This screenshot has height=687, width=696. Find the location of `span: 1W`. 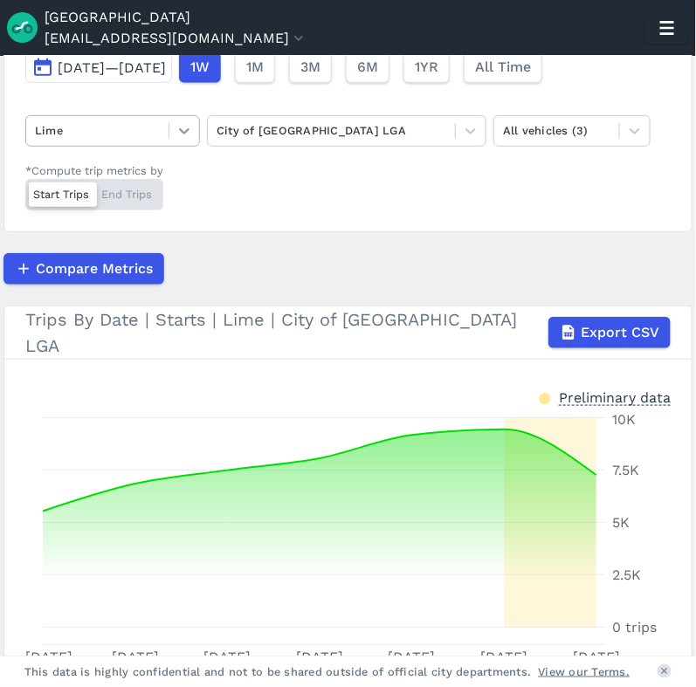

span: 1W is located at coordinates (200, 67).